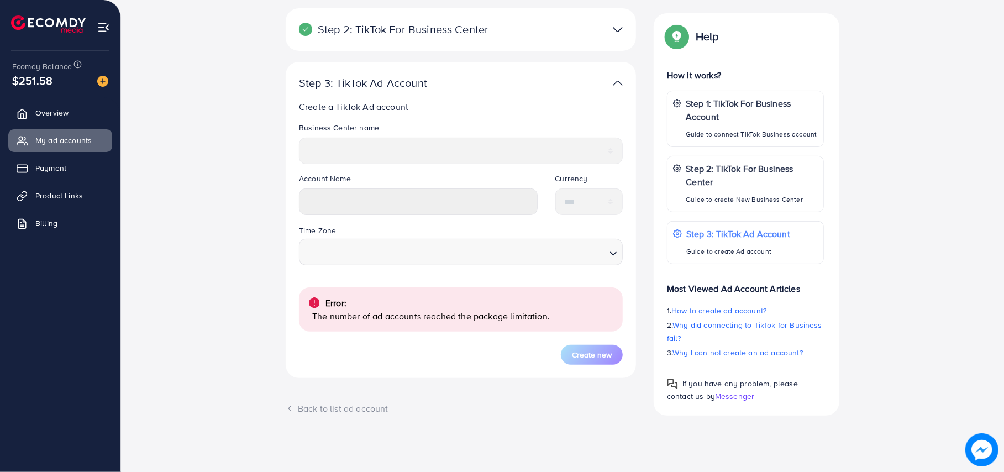 The width and height of the screenshot is (1004, 472). What do you see at coordinates (732, 390) in the screenshot?
I see `span: If you have any problem, please contact us by` at bounding box center [732, 390].